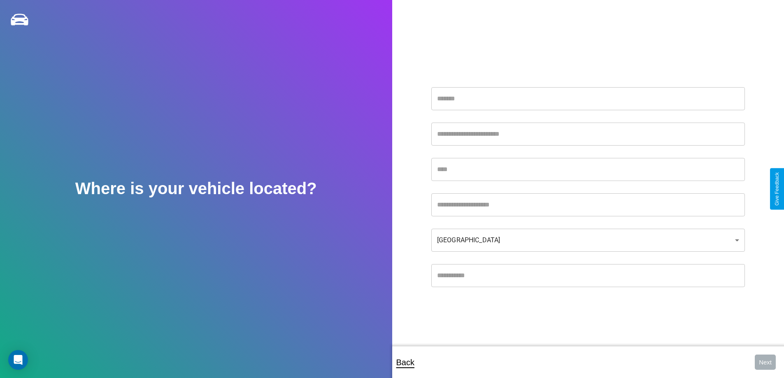 This screenshot has width=784, height=378. I want to click on div: Open Intercom Messenger, so click(18, 360).